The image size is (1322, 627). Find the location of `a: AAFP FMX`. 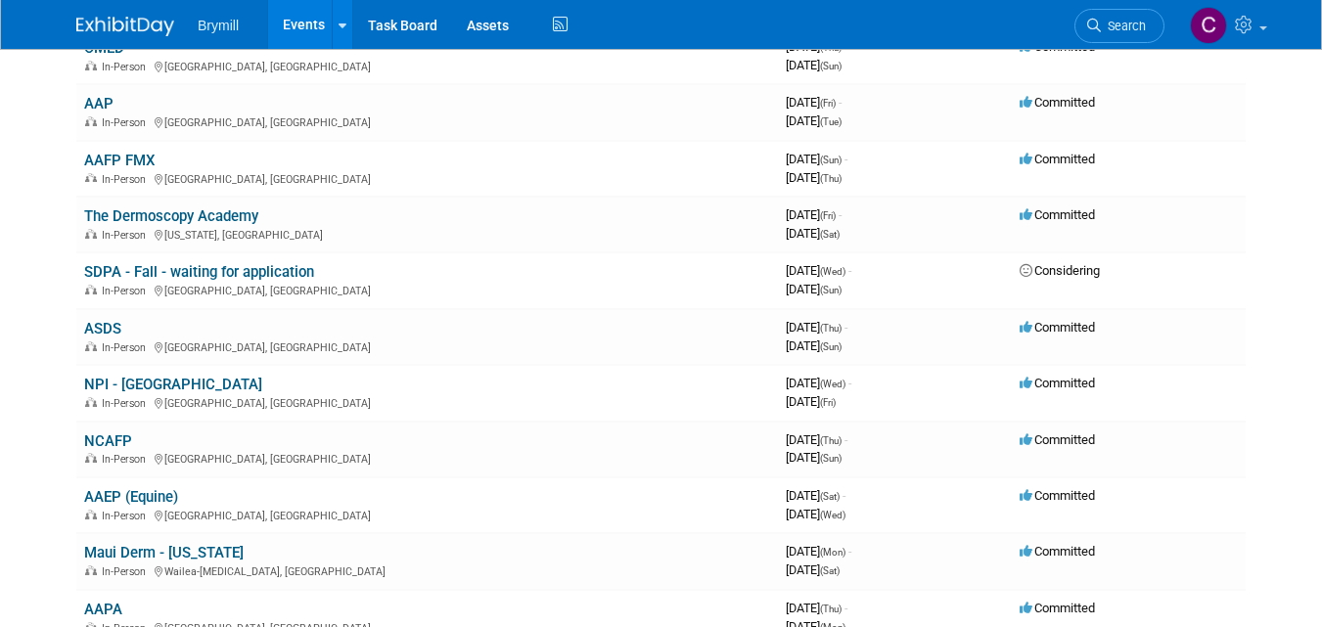

a: AAFP FMX is located at coordinates (119, 160).